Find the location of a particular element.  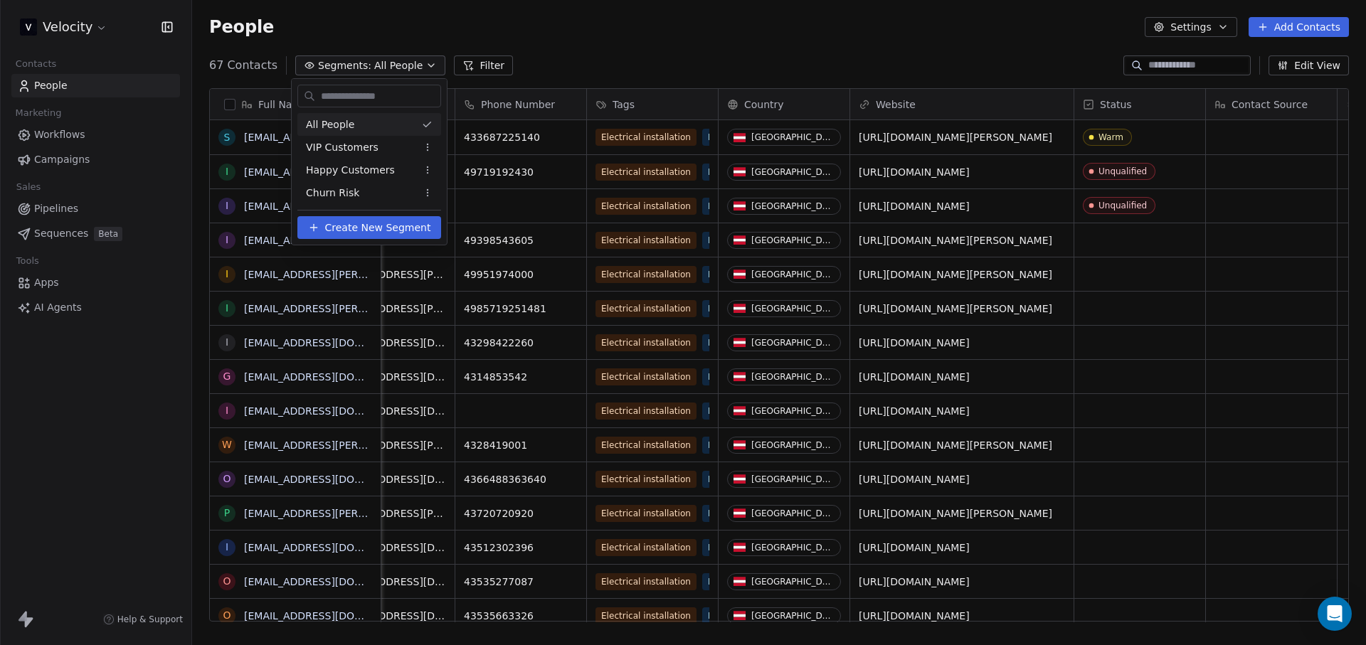

div: Suggestions is located at coordinates (369, 159).